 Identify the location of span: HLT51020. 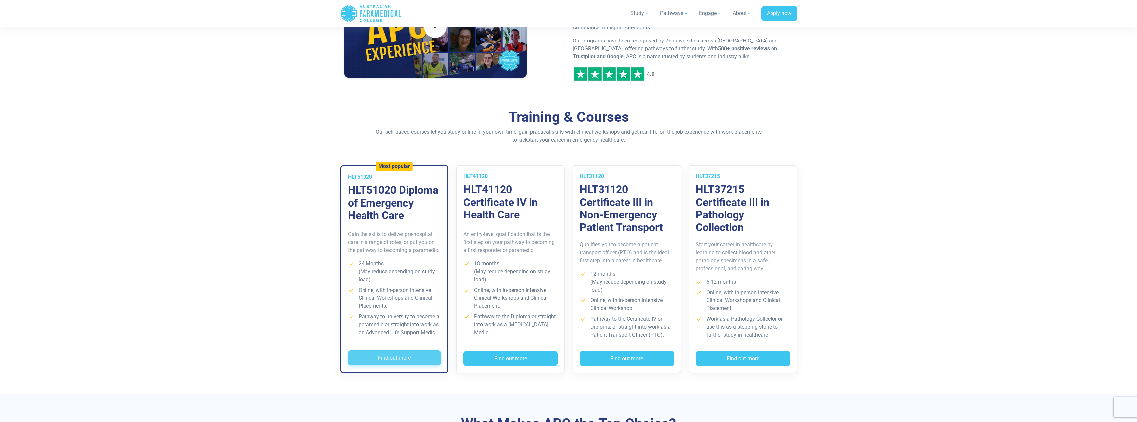
(360, 177).